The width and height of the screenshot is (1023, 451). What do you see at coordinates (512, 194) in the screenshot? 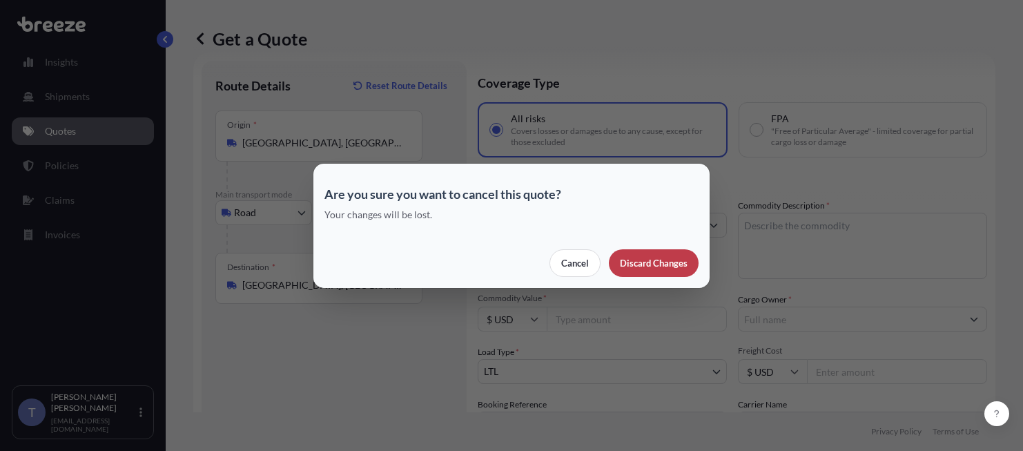
I see `p: Are you sure you want to cancel this quote?` at bounding box center [512, 194].